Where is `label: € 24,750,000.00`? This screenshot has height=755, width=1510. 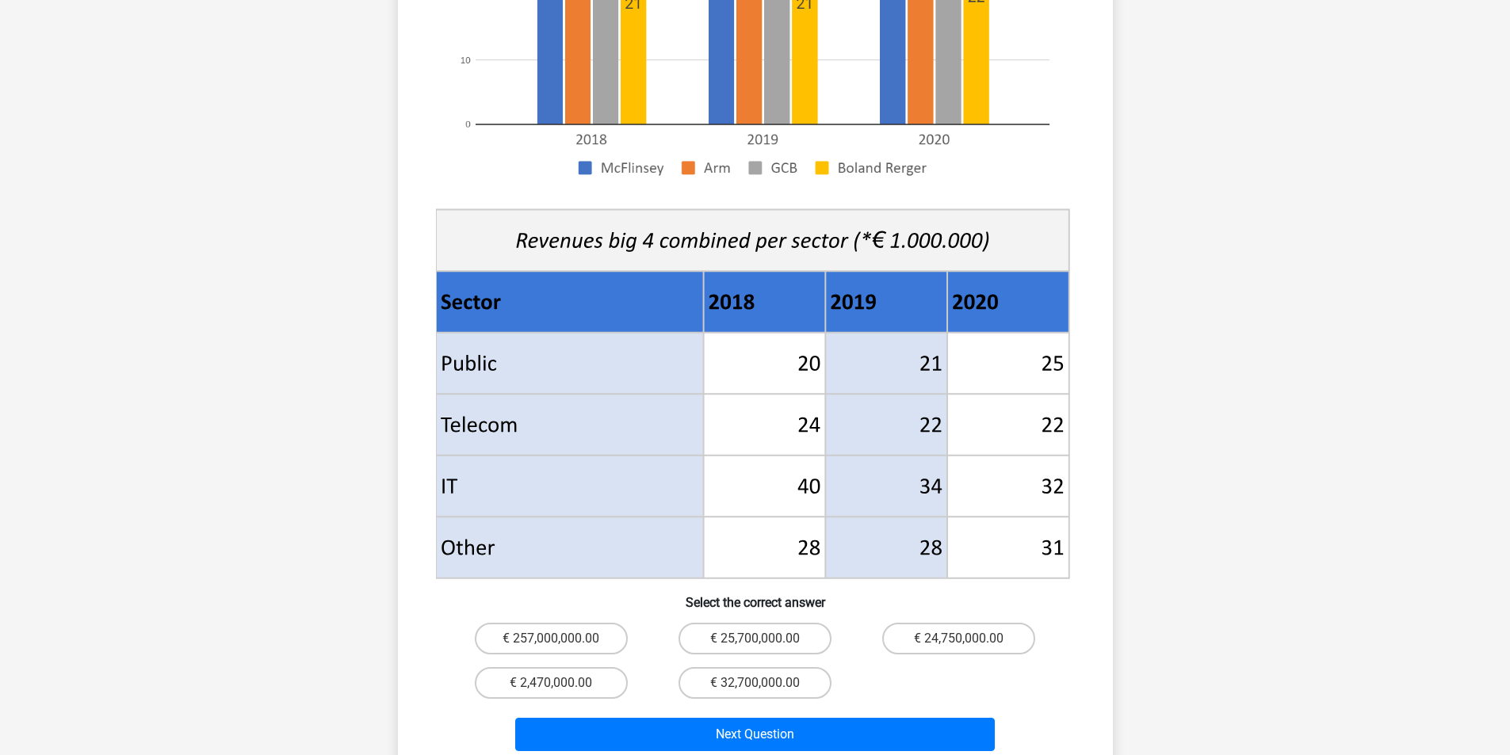
label: € 24,750,000.00 is located at coordinates (958, 639).